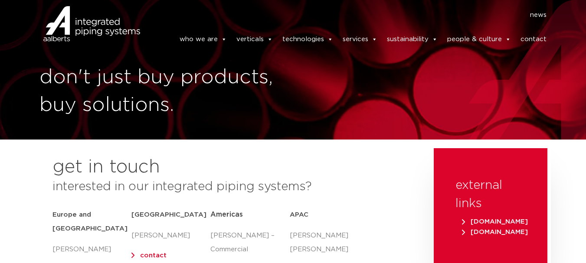 This screenshot has height=263, width=586. Describe the element at coordinates (254, 39) in the screenshot. I see `a: verticals` at that location.